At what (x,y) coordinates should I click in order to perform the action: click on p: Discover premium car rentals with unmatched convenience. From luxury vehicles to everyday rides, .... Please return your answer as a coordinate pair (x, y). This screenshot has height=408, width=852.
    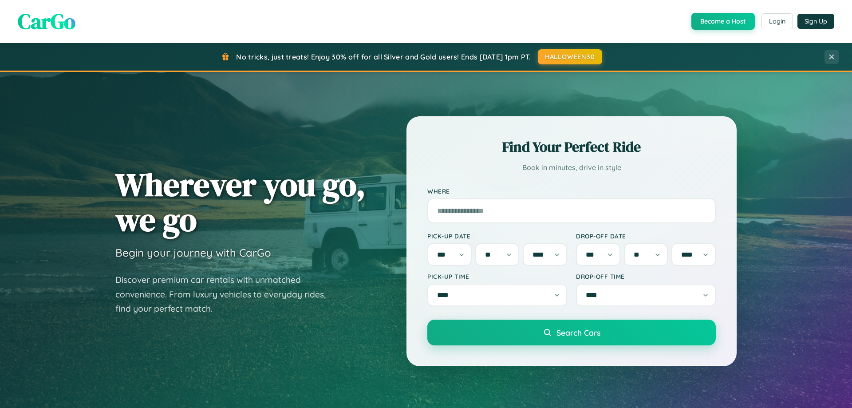
    Looking at the image, I should click on (226, 294).